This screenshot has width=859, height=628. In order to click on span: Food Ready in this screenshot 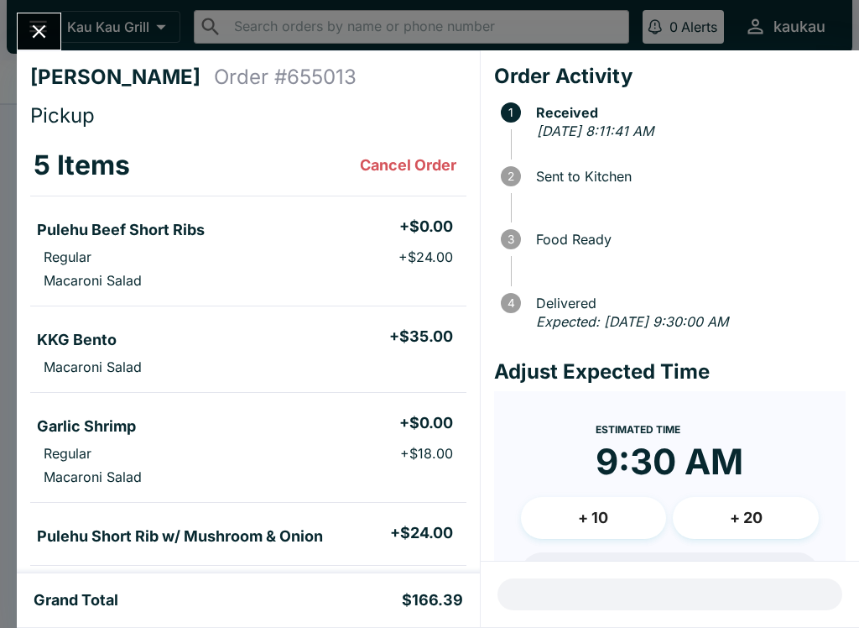, I will do `click(686, 239)`.